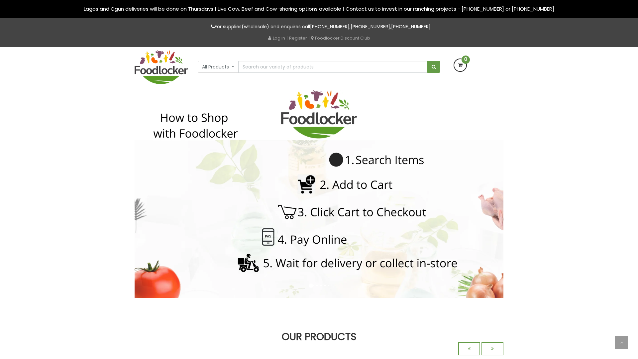  I want to click on a: Log in, so click(277, 38).